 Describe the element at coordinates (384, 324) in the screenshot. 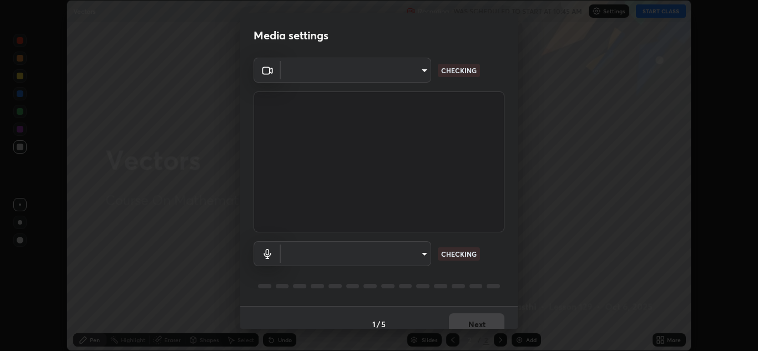

I see `h4: 5` at that location.